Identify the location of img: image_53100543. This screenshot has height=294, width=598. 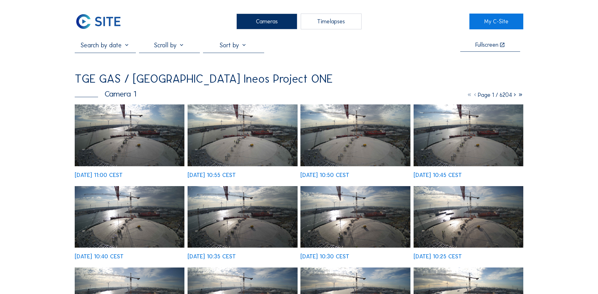
(242, 217).